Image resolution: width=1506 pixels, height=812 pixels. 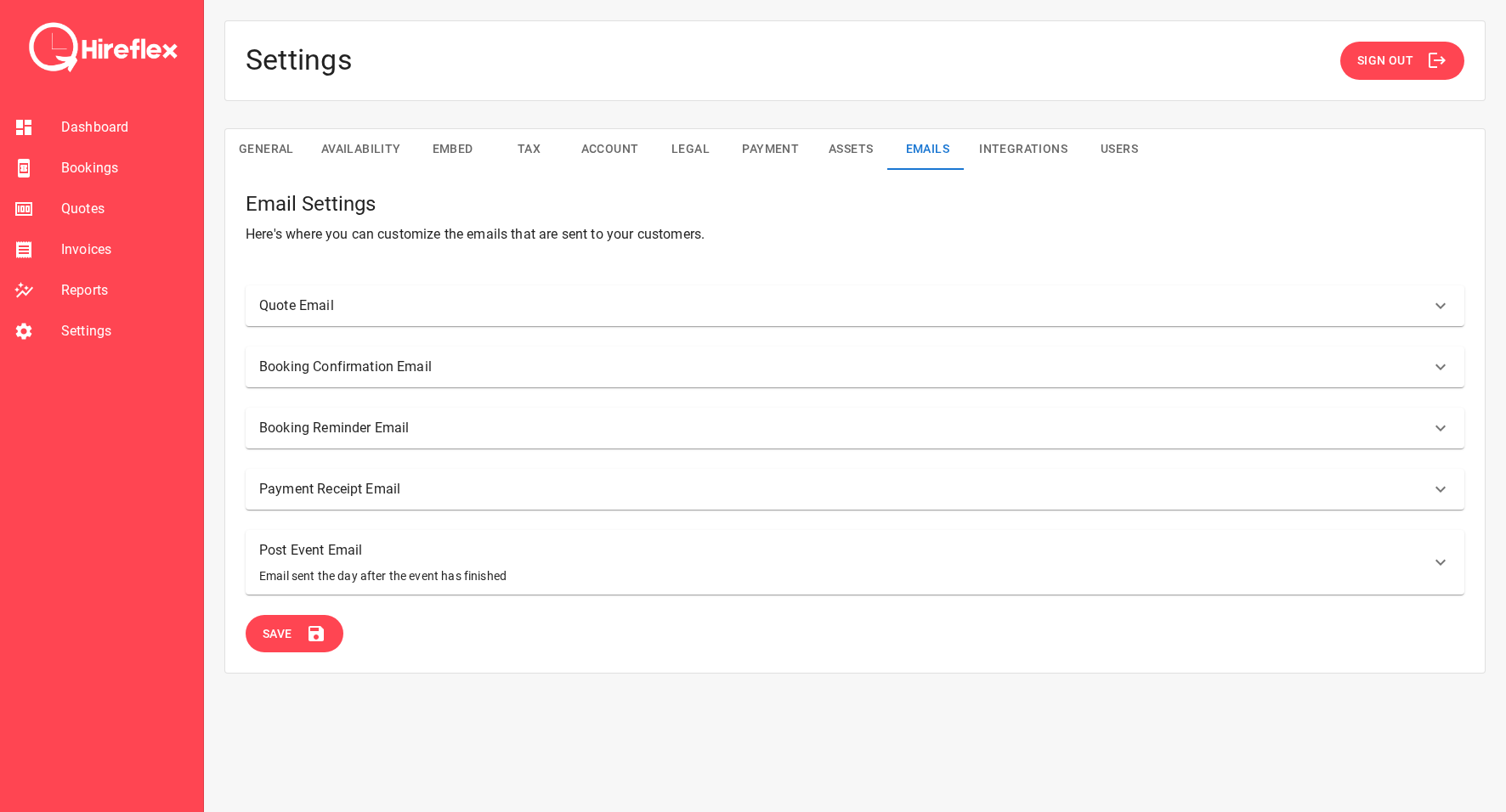 What do you see at coordinates (855, 234) in the screenshot?
I see `p: Here's where you can customize the emails that are sent to your customers.` at bounding box center [855, 234].